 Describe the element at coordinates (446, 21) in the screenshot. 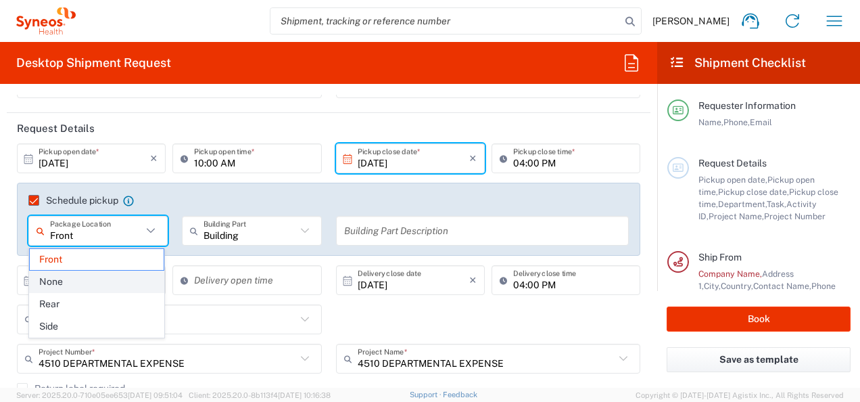

I see `input: Shipment, tracking or reference number` at that location.